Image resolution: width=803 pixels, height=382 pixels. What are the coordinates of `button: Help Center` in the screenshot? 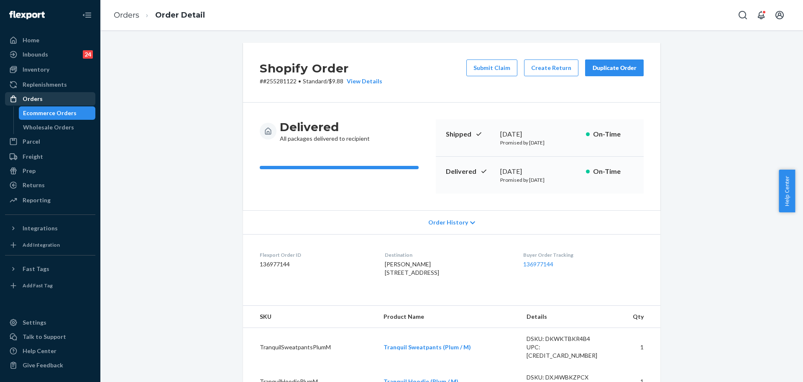 It's located at (787, 191).